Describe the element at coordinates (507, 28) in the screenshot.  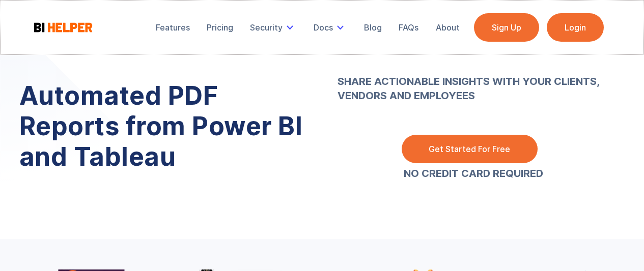
I see `a: Sign Up` at that location.